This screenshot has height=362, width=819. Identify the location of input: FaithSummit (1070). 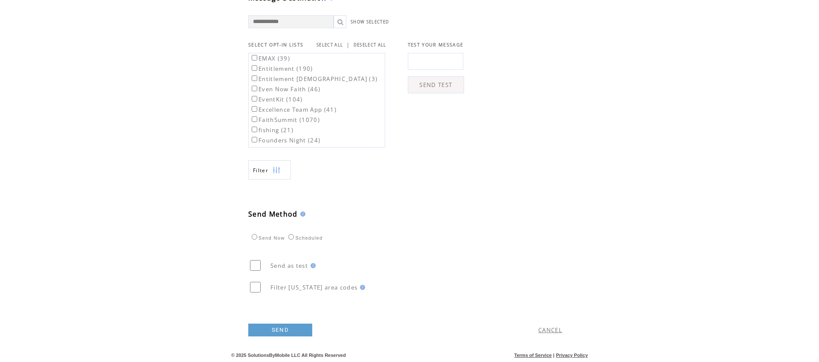
(254, 119).